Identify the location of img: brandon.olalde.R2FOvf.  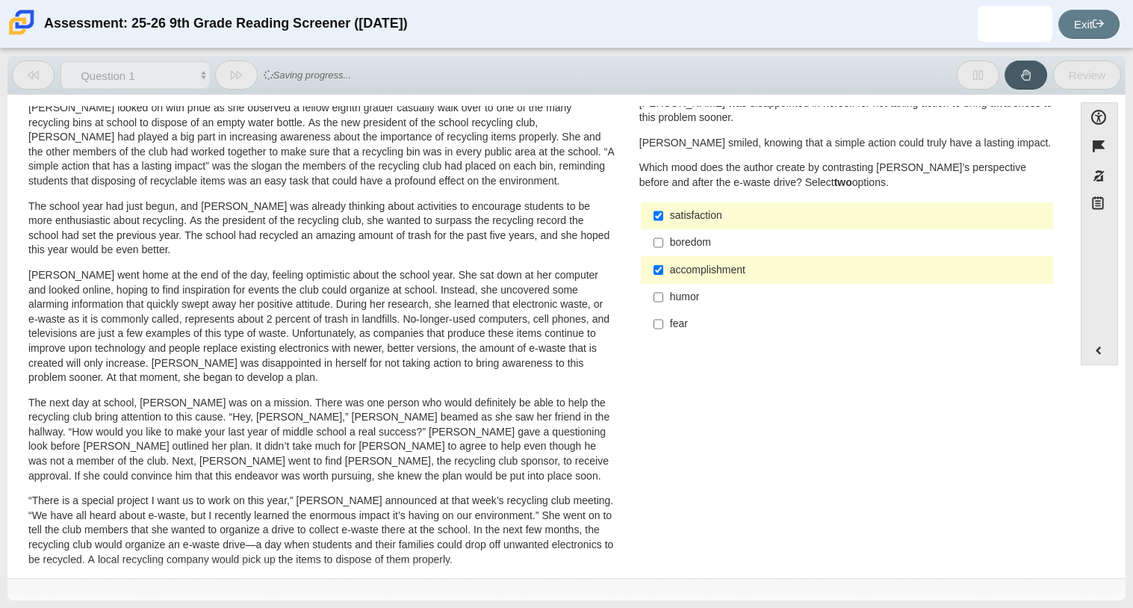
(1015, 24).